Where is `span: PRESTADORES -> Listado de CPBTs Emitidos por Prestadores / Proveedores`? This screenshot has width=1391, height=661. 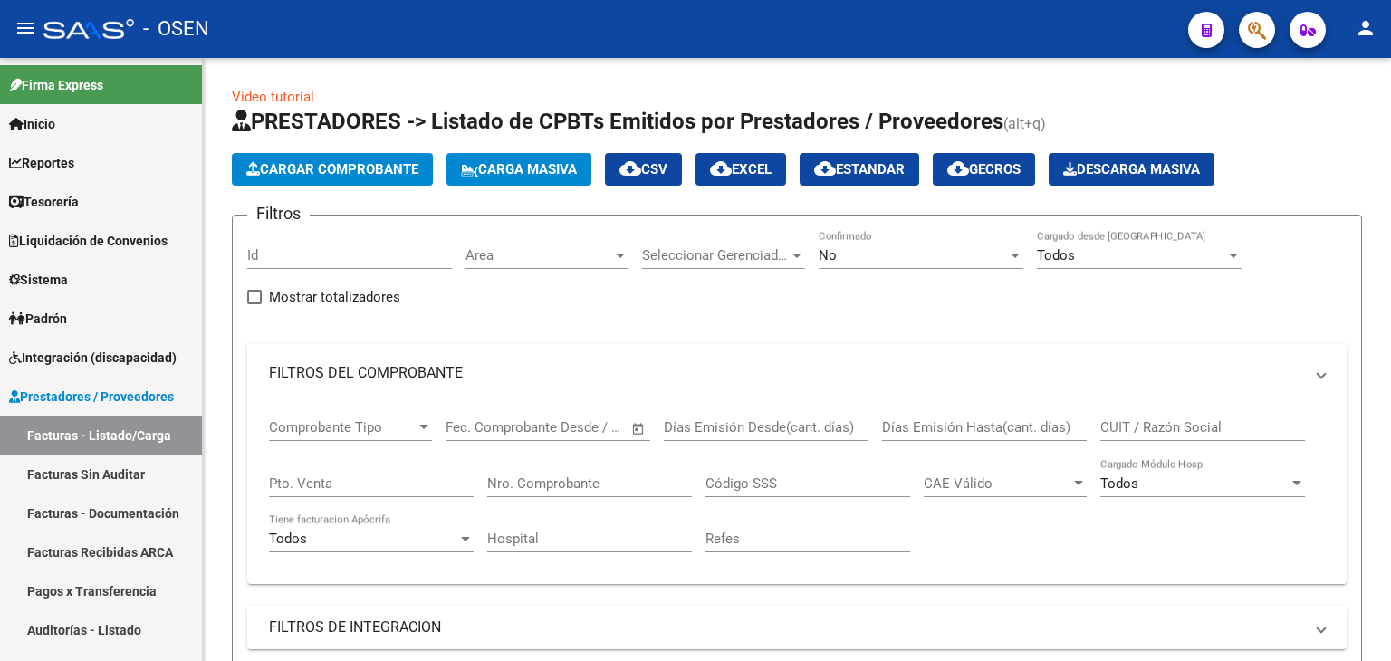
span: PRESTADORES -> Listado de CPBTs Emitidos por Prestadores / Proveedores is located at coordinates (618, 121).